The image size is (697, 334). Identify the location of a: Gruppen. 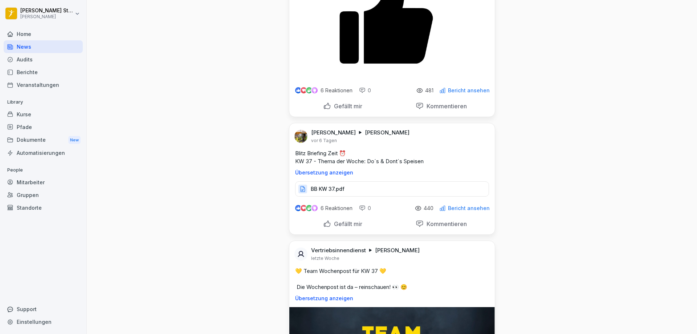
(43, 195).